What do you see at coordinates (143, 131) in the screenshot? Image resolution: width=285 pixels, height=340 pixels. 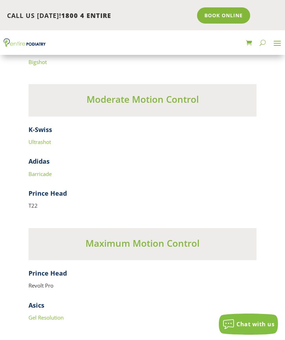 I see `h4: K-Swiss` at bounding box center [143, 131].